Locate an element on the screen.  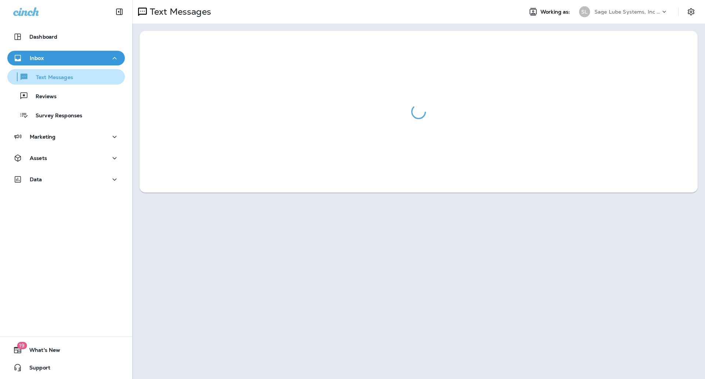
button: Data is located at coordinates (66, 179).